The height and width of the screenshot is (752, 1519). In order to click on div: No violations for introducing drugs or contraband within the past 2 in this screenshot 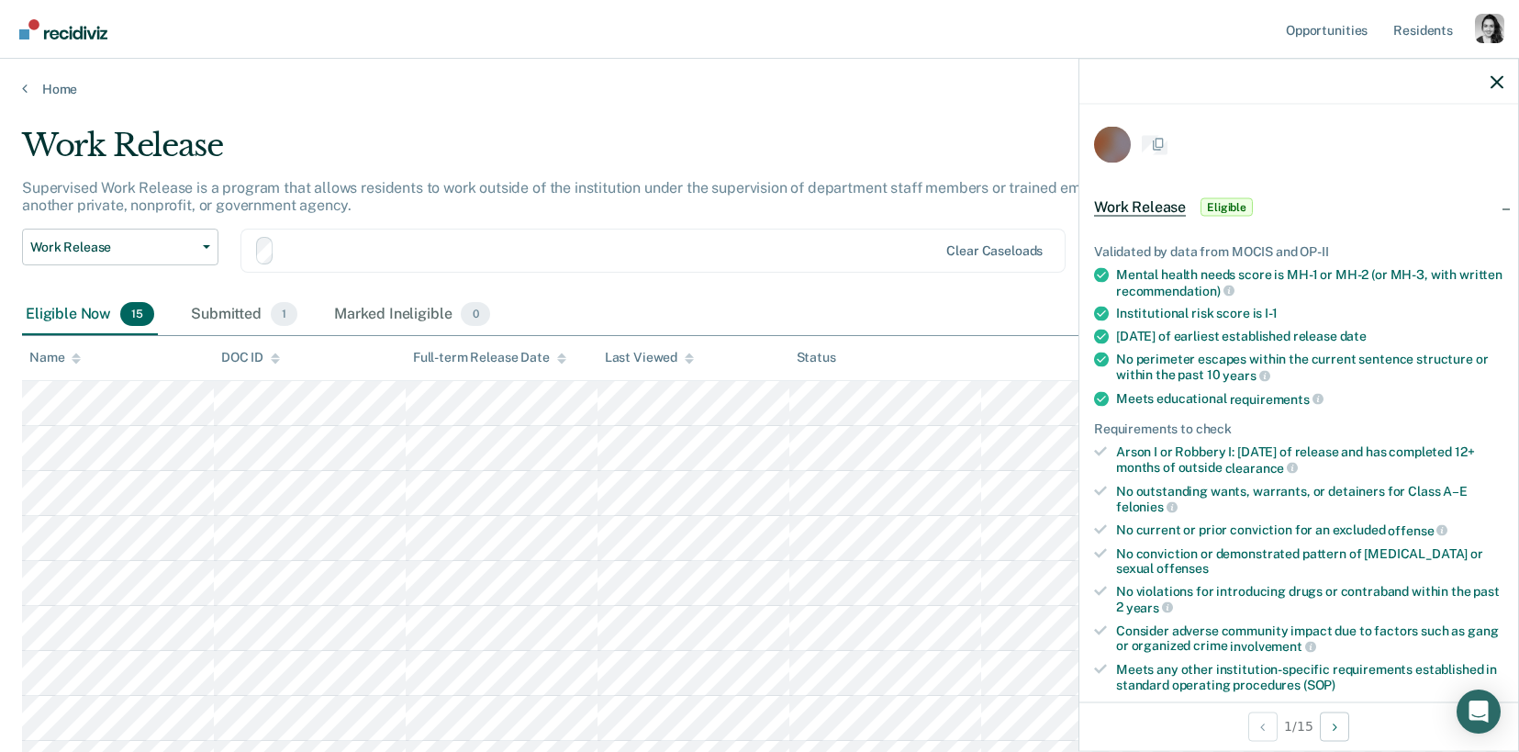, I will do `click(1309, 599)`.